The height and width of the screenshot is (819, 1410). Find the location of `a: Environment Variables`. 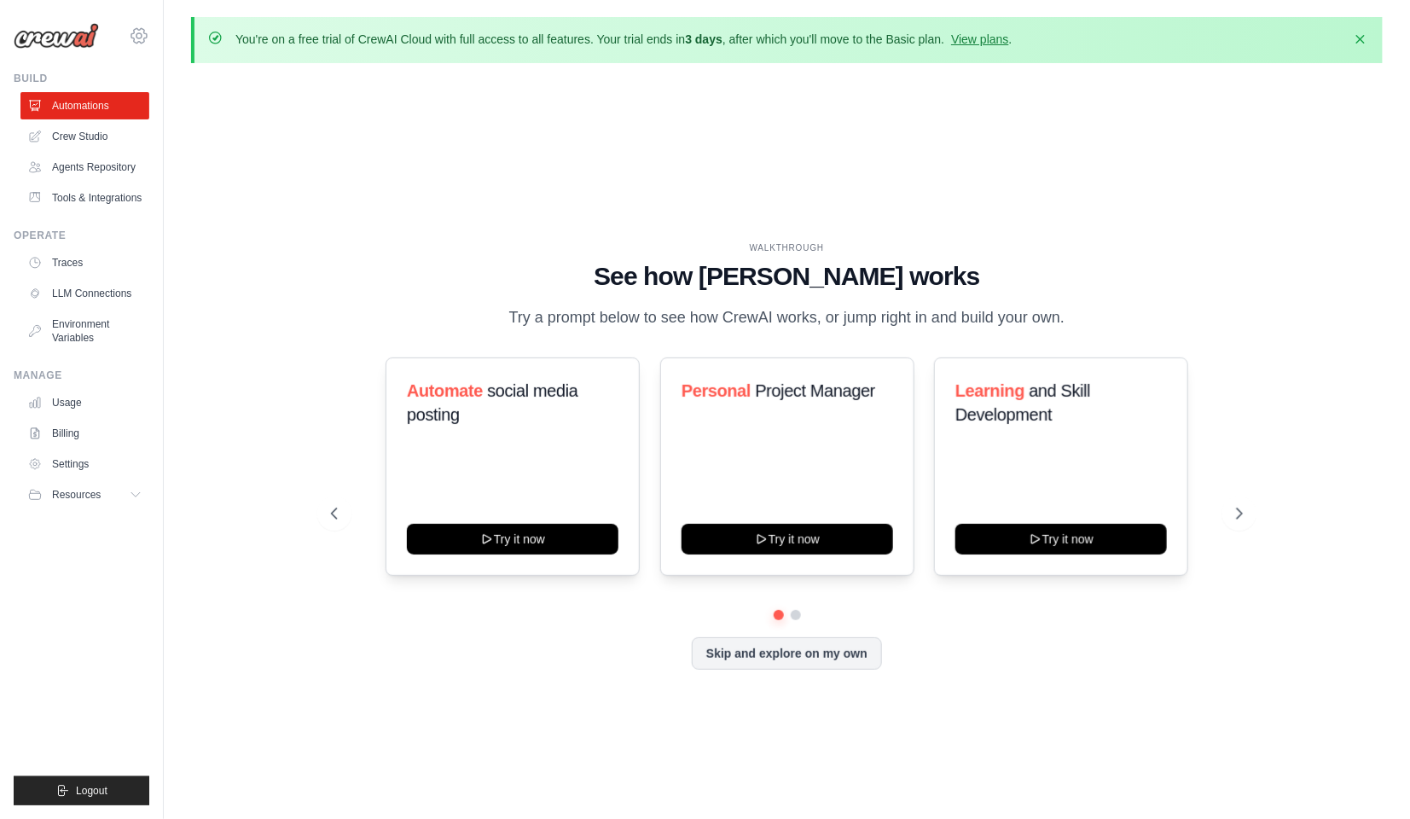

a: Environment Variables is located at coordinates (84, 331).